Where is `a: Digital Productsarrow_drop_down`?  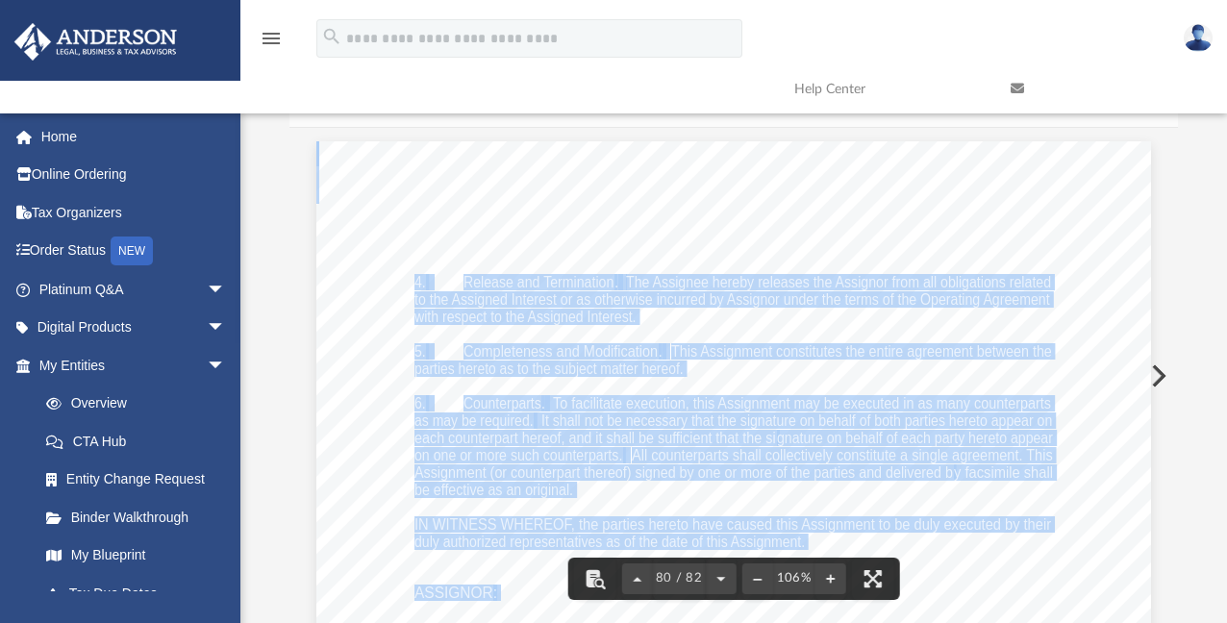
a: Digital Productsarrow_drop_down is located at coordinates (134, 328).